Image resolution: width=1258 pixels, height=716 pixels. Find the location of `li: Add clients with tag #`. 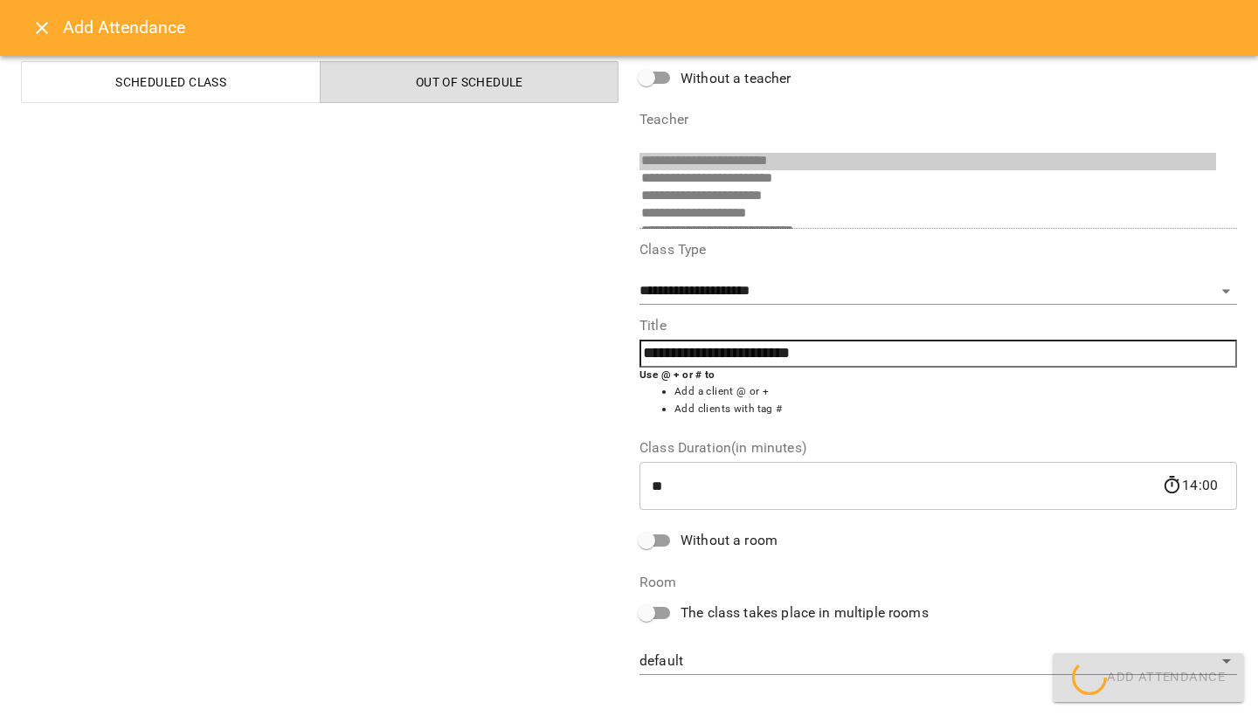

li: Add clients with tag # is located at coordinates (955, 410).